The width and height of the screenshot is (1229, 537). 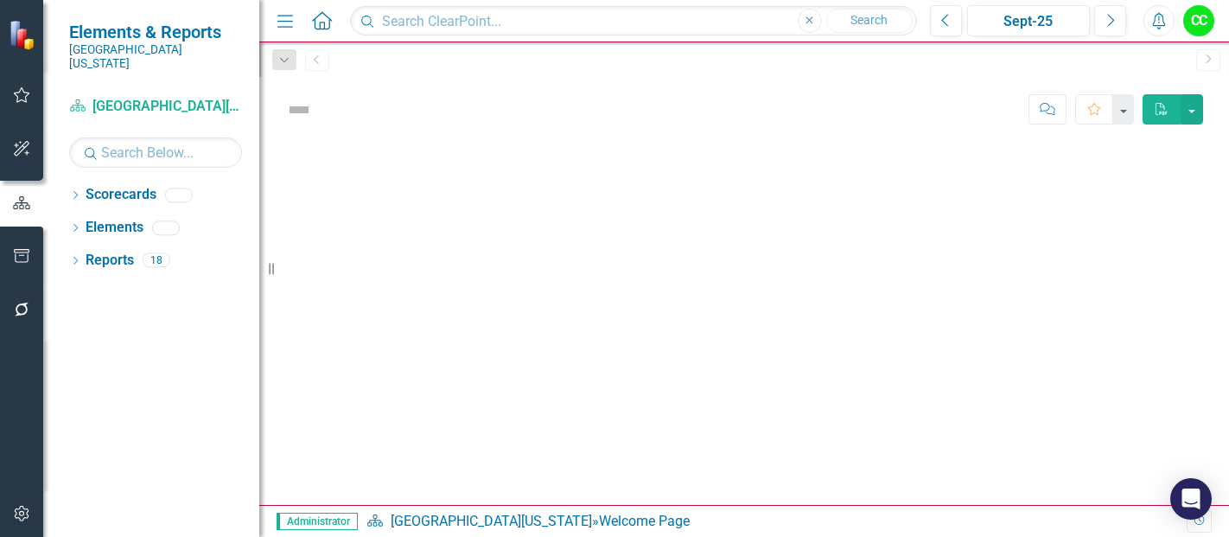 What do you see at coordinates (870, 21) in the screenshot?
I see `button: Search` at bounding box center [870, 21].